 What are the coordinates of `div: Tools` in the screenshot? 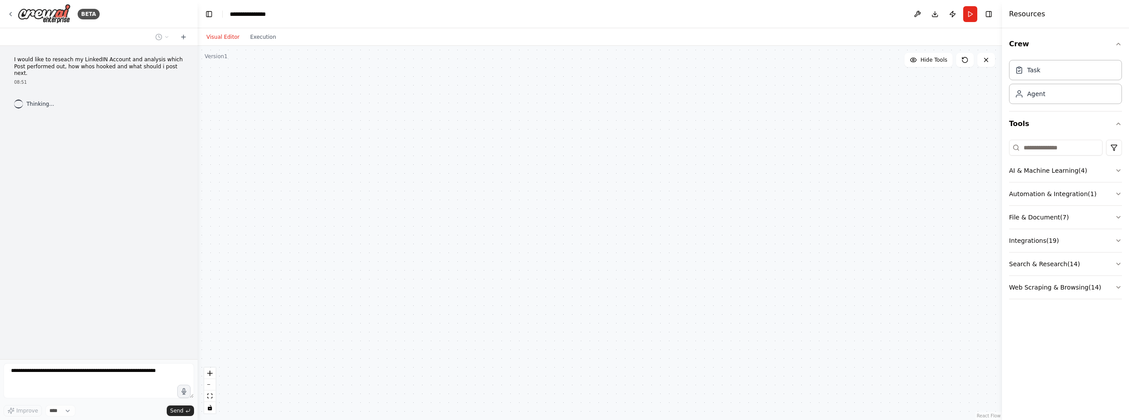 It's located at (1065, 221).